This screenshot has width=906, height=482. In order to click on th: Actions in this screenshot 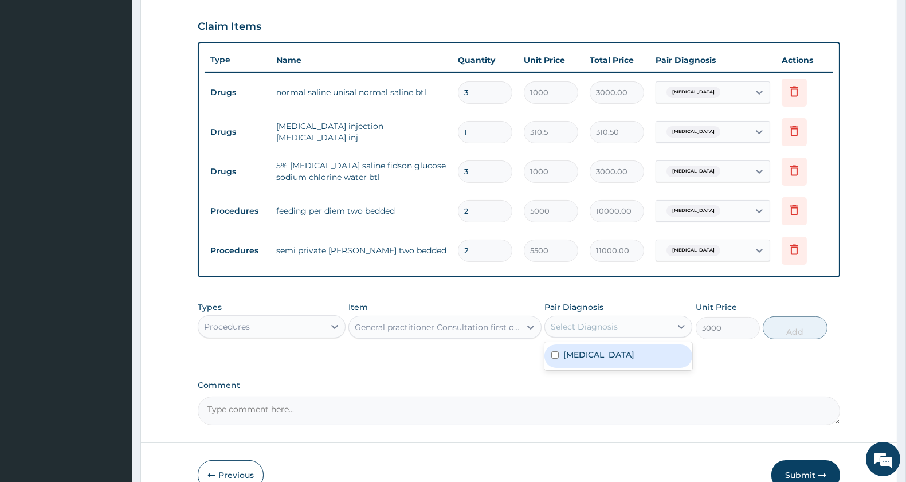, I will do `click(805, 60)`.